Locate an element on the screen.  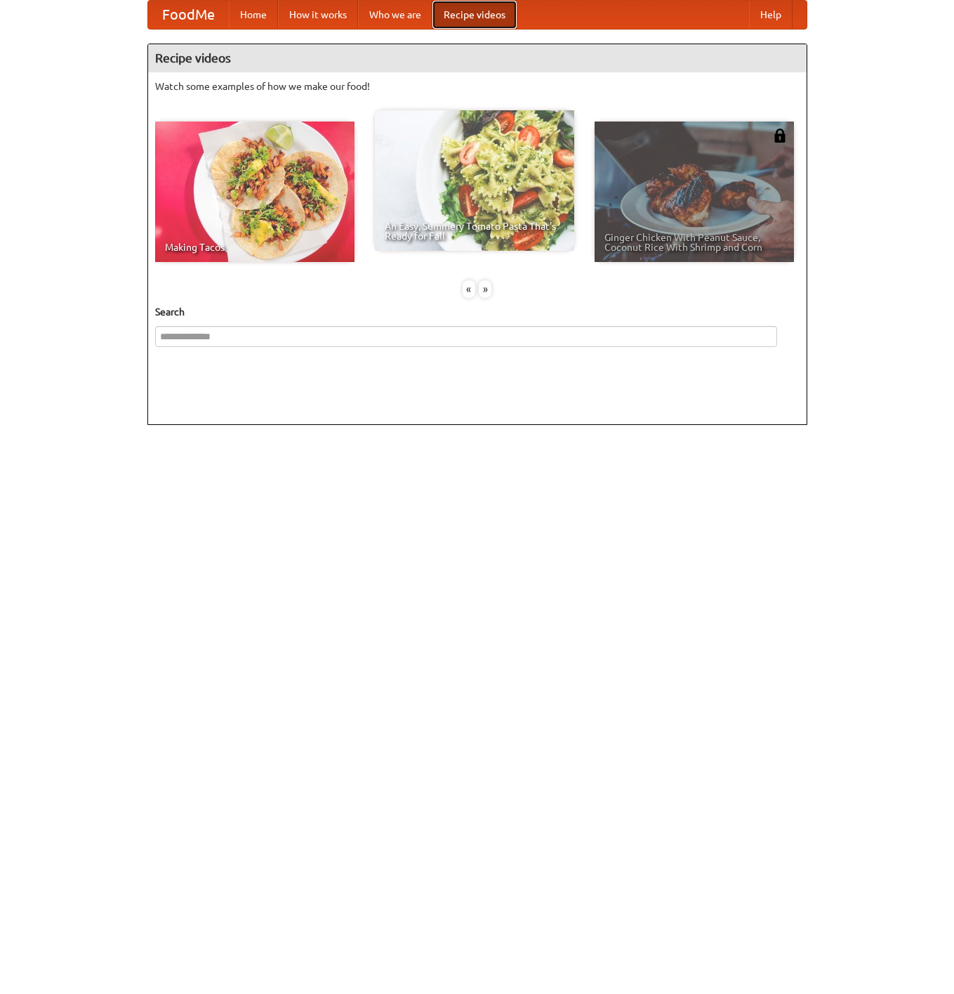
a: FoodMe is located at coordinates (188, 15).